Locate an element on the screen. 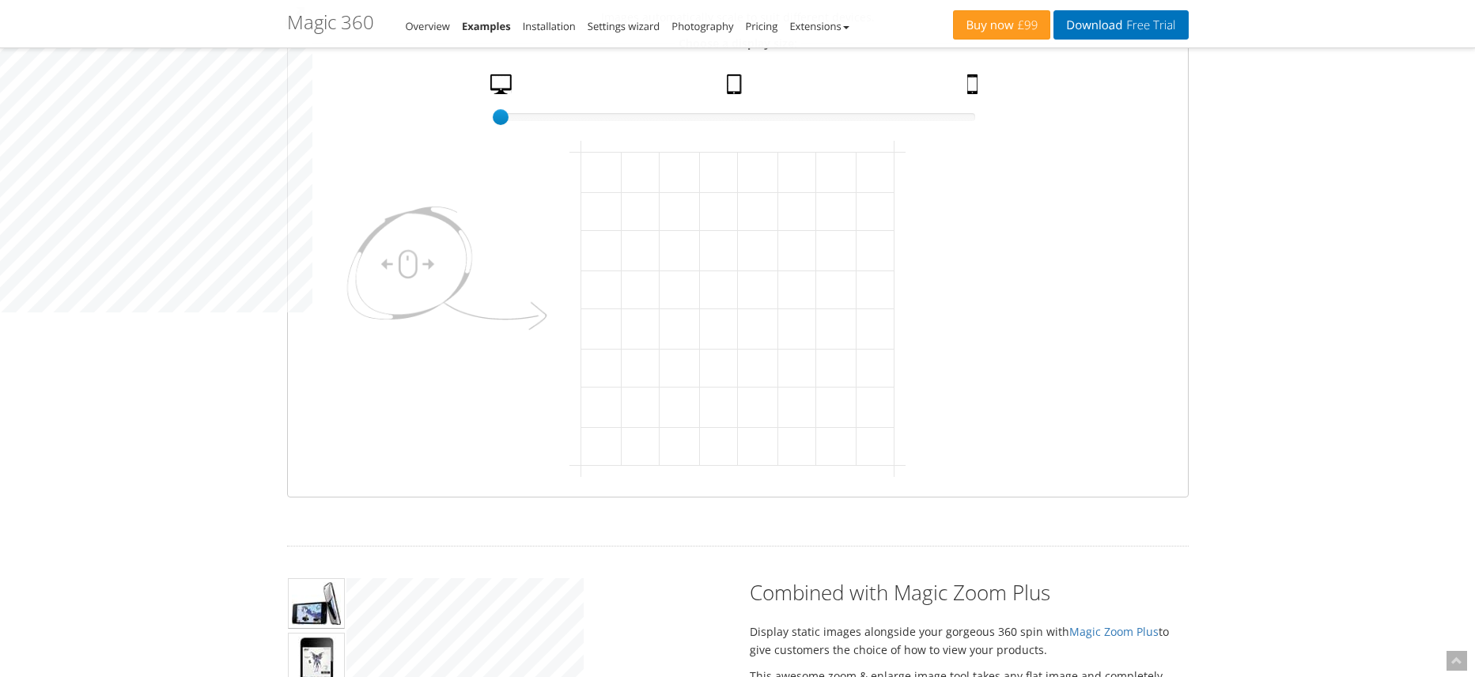  a: Extensions is located at coordinates (818, 26).